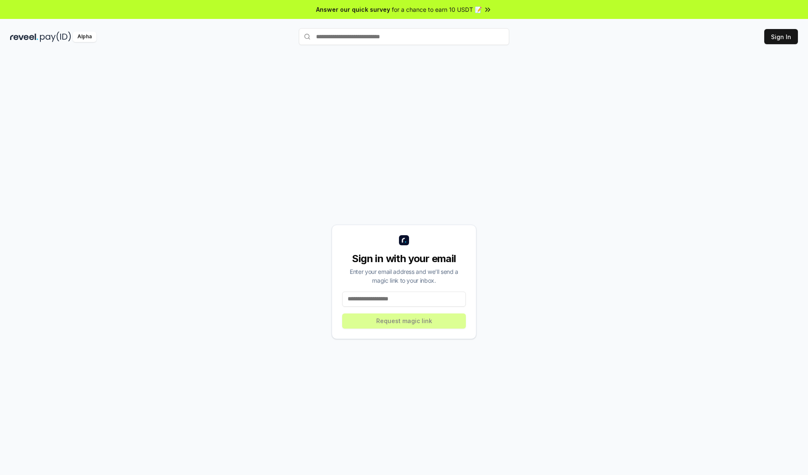 The width and height of the screenshot is (808, 475). What do you see at coordinates (404, 240) in the screenshot?
I see `img: logo_small` at bounding box center [404, 240].